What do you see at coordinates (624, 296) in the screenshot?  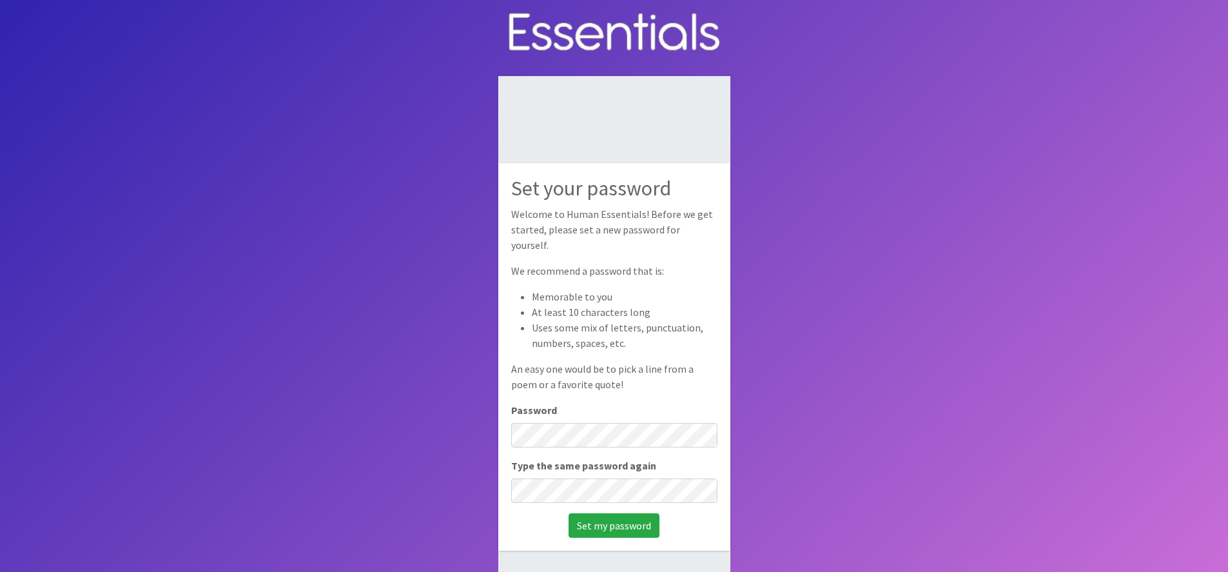 I see `li: Memorable to you` at bounding box center [624, 296].